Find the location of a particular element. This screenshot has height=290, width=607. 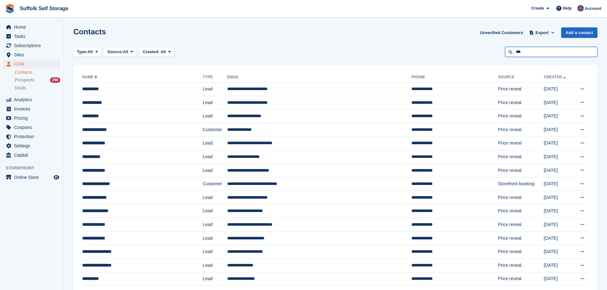

span: Type: is located at coordinates (82, 52).